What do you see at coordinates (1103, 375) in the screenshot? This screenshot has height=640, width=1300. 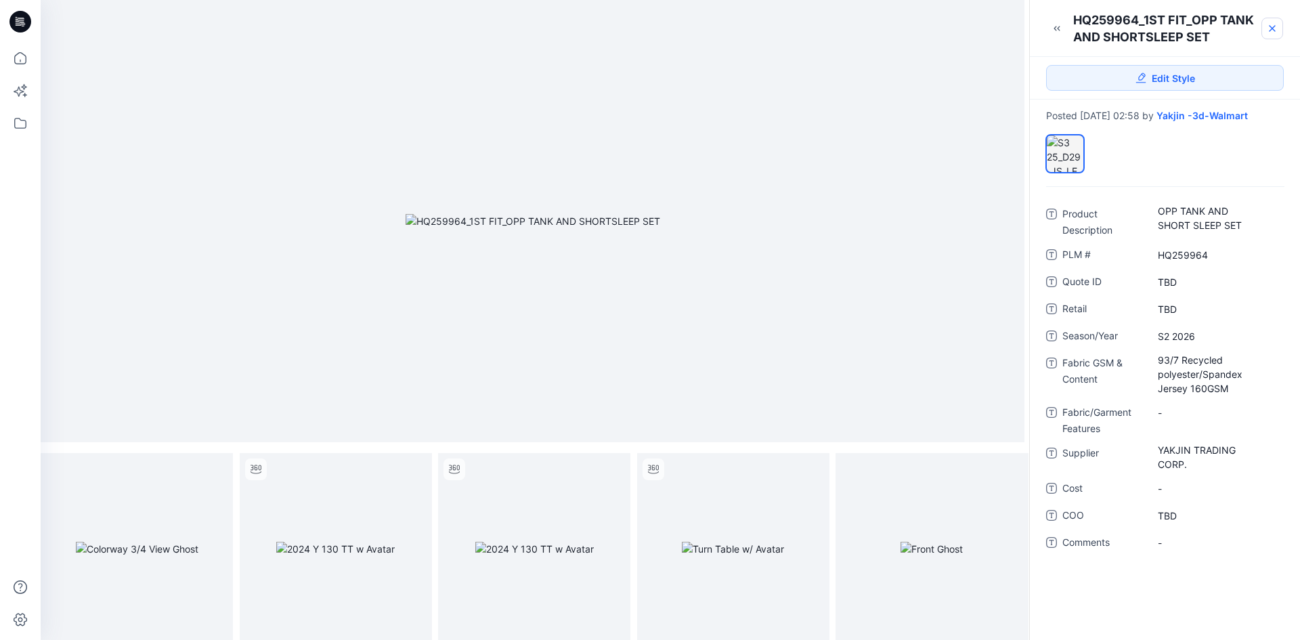 I see `span: Fabric GSM & Content` at bounding box center [1103, 375].